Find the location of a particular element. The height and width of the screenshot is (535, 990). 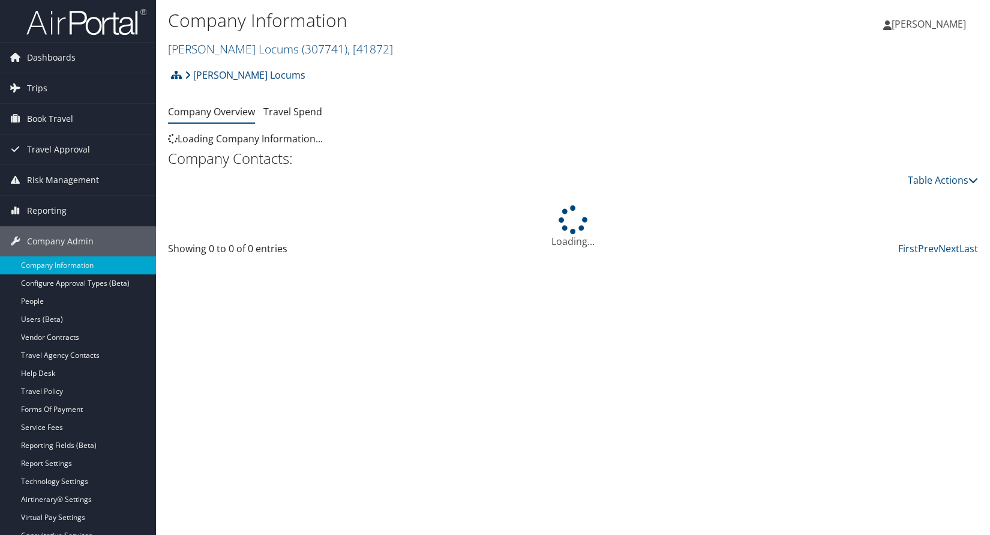

span: Loading Company Information... is located at coordinates (246, 139).